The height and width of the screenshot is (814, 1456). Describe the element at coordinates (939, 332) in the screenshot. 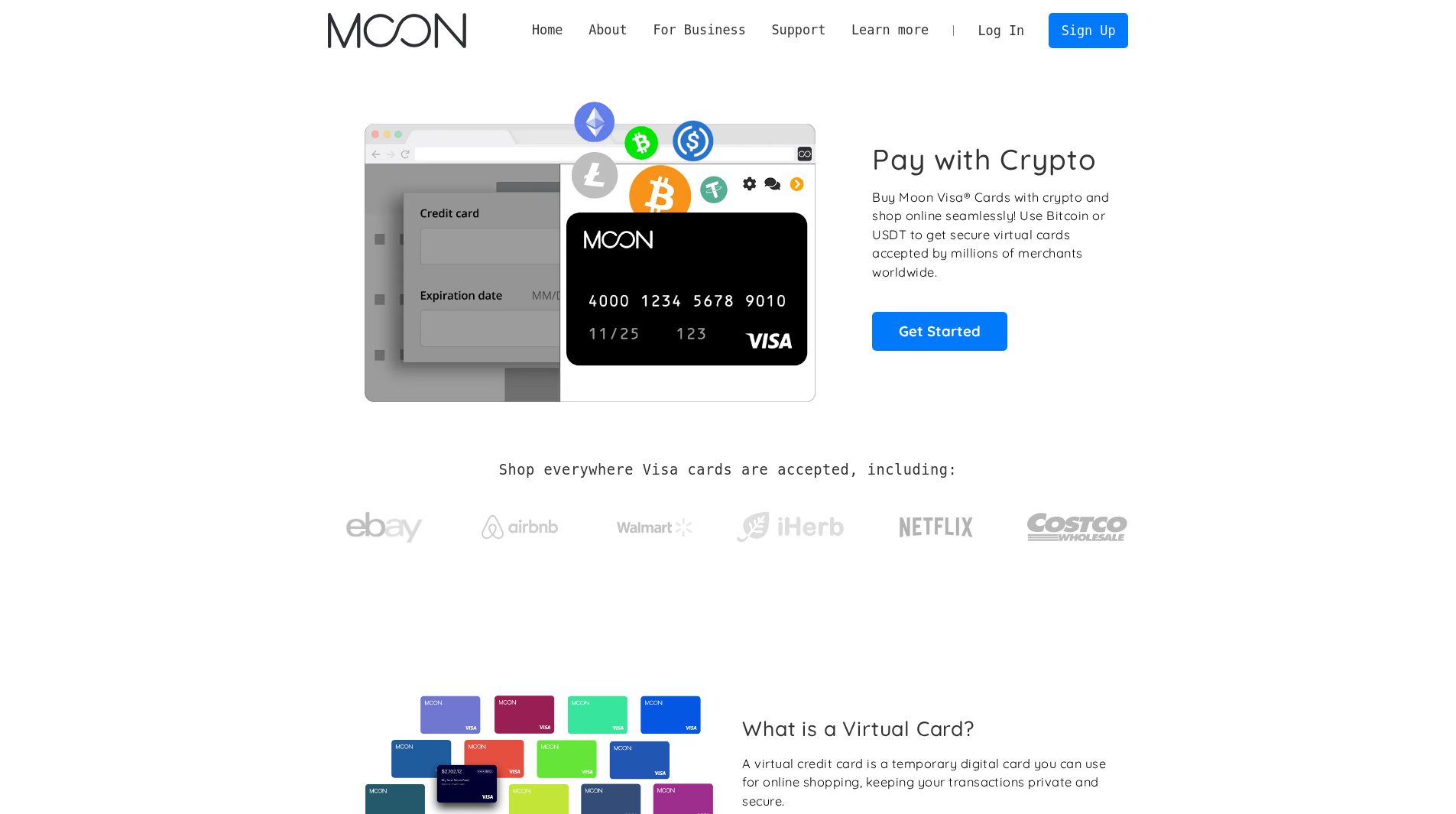

I see `a: Get Started` at that location.